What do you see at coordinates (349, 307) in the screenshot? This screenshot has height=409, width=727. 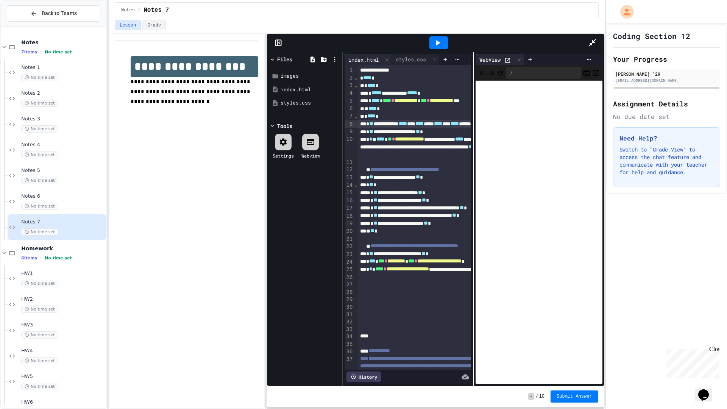 I see `div: 30` at bounding box center [349, 307].